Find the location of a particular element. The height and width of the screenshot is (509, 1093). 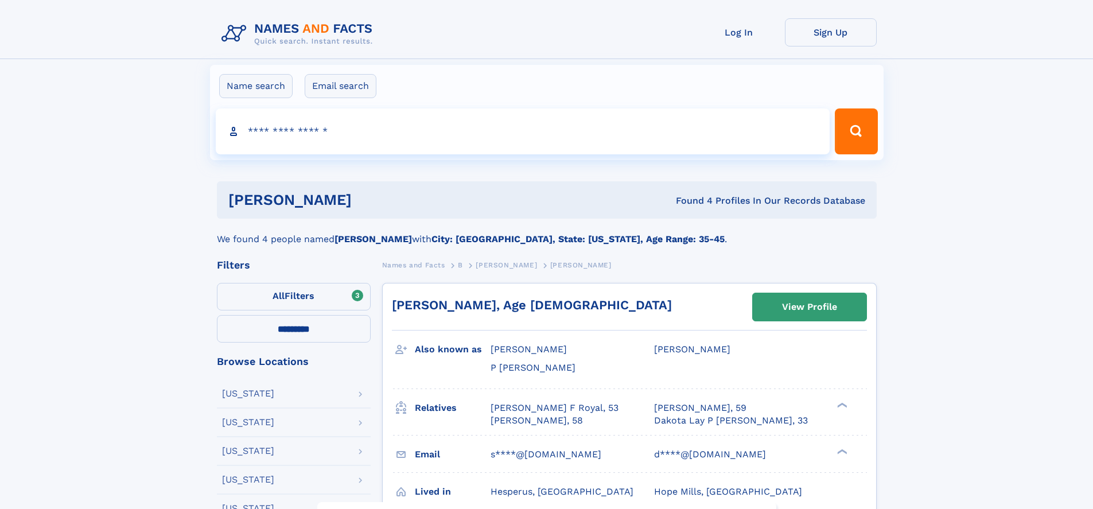

h3: Also known as is located at coordinates (453, 350).